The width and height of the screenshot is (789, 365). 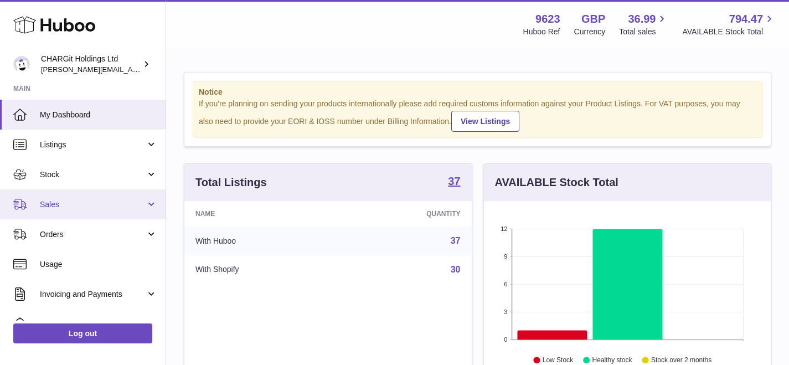 What do you see at coordinates (262, 214) in the screenshot?
I see `th: Name` at bounding box center [262, 214].